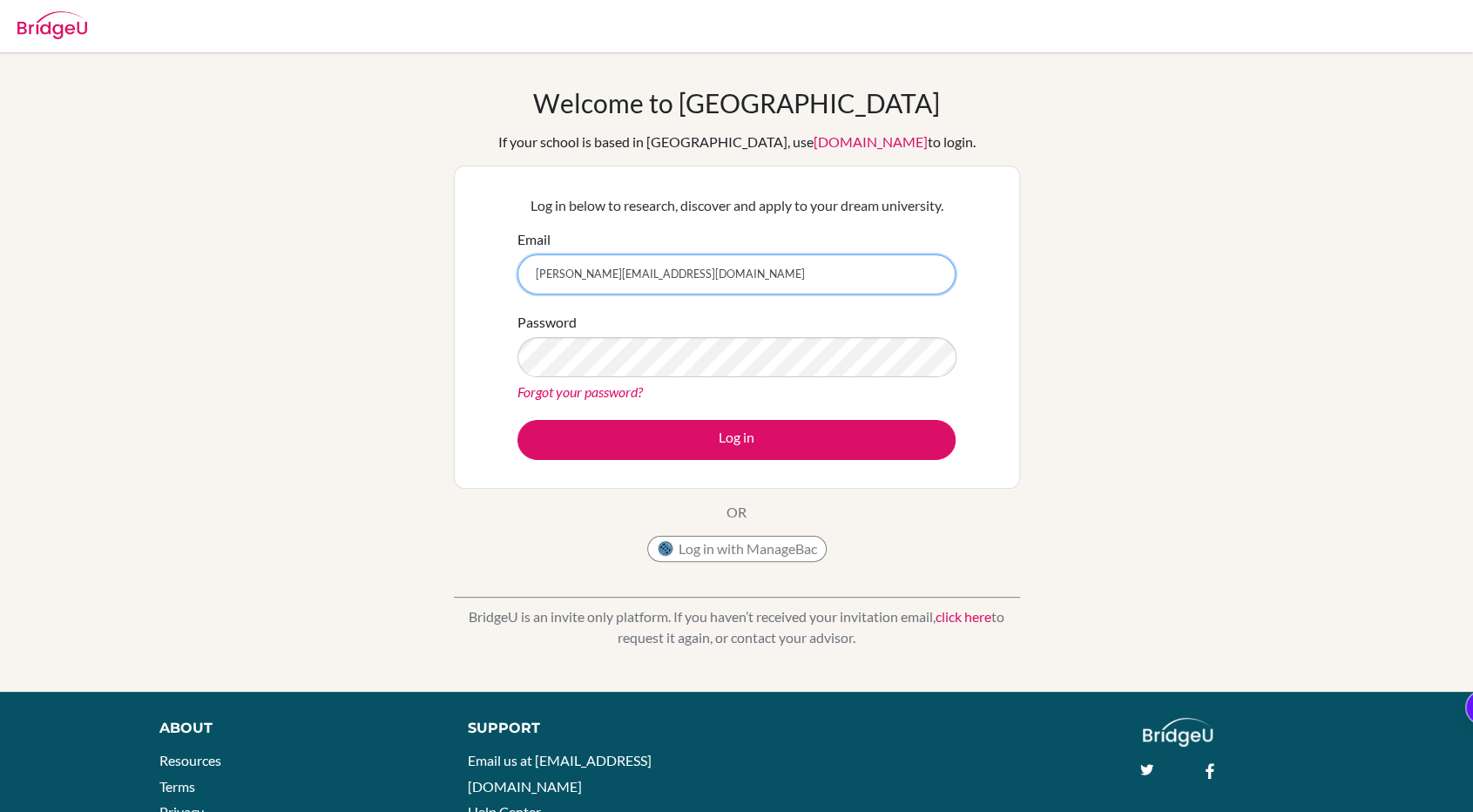  Describe the element at coordinates (294, 728) in the screenshot. I see `div: About` at that location.